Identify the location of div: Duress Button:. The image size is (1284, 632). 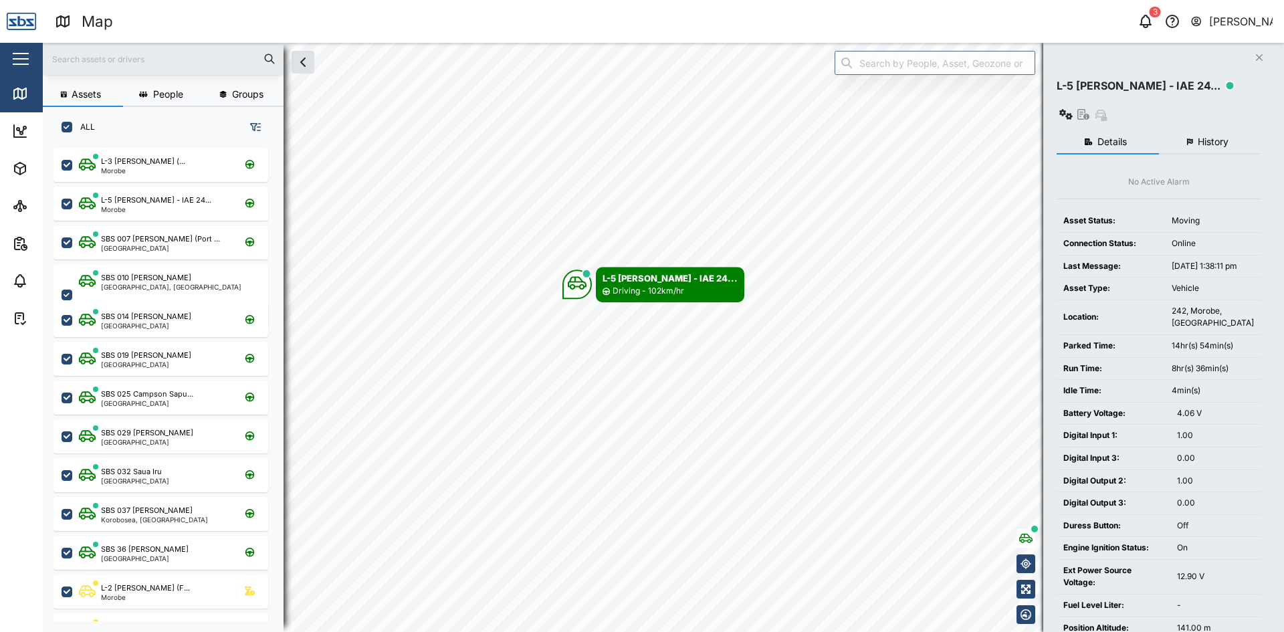
(1113, 526).